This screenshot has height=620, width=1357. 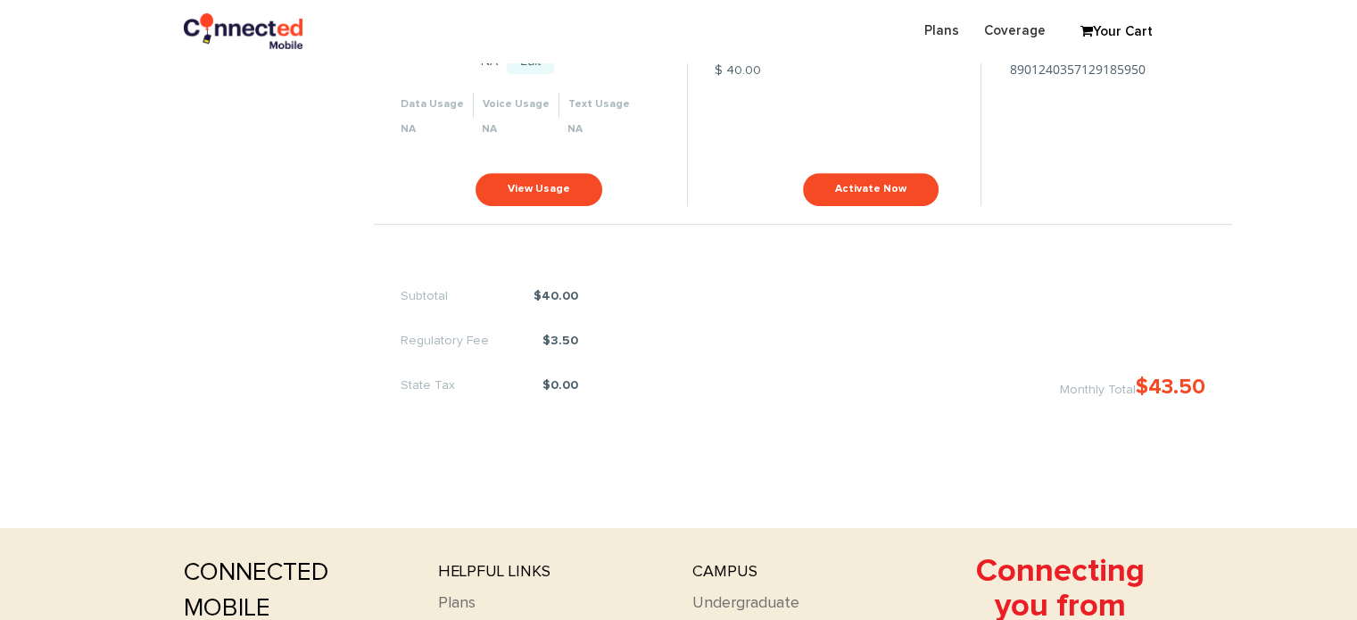 I want to click on button: View Usage, so click(x=539, y=189).